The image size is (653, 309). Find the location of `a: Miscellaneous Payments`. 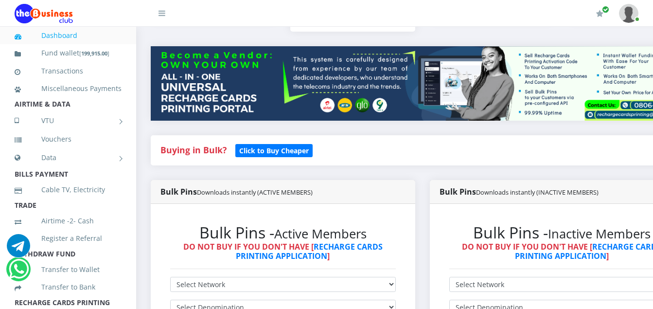

a: Miscellaneous Payments is located at coordinates (68, 89).